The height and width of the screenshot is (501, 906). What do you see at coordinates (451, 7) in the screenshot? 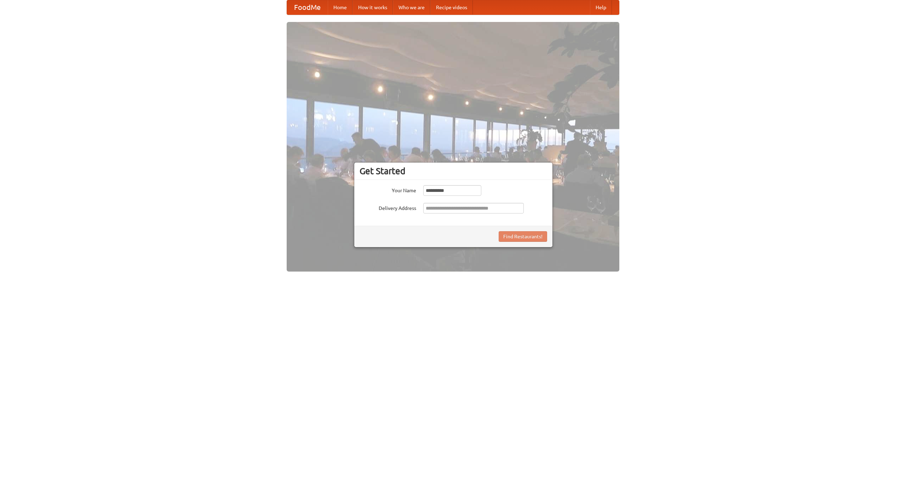
I see `a: Recipe videos` at bounding box center [451, 7].